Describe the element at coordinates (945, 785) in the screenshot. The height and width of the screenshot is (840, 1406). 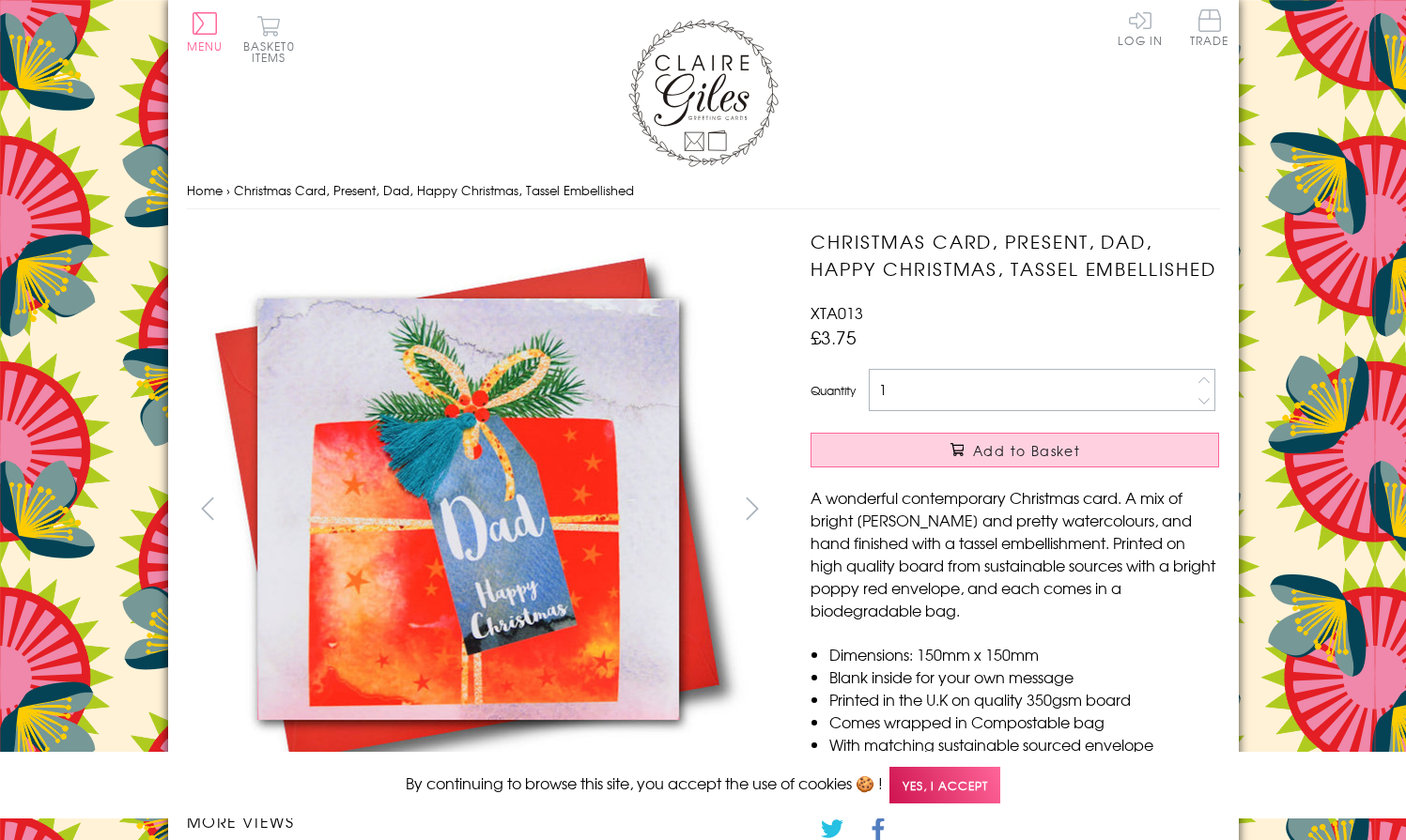
I see `span: Yes, I accept` at that location.